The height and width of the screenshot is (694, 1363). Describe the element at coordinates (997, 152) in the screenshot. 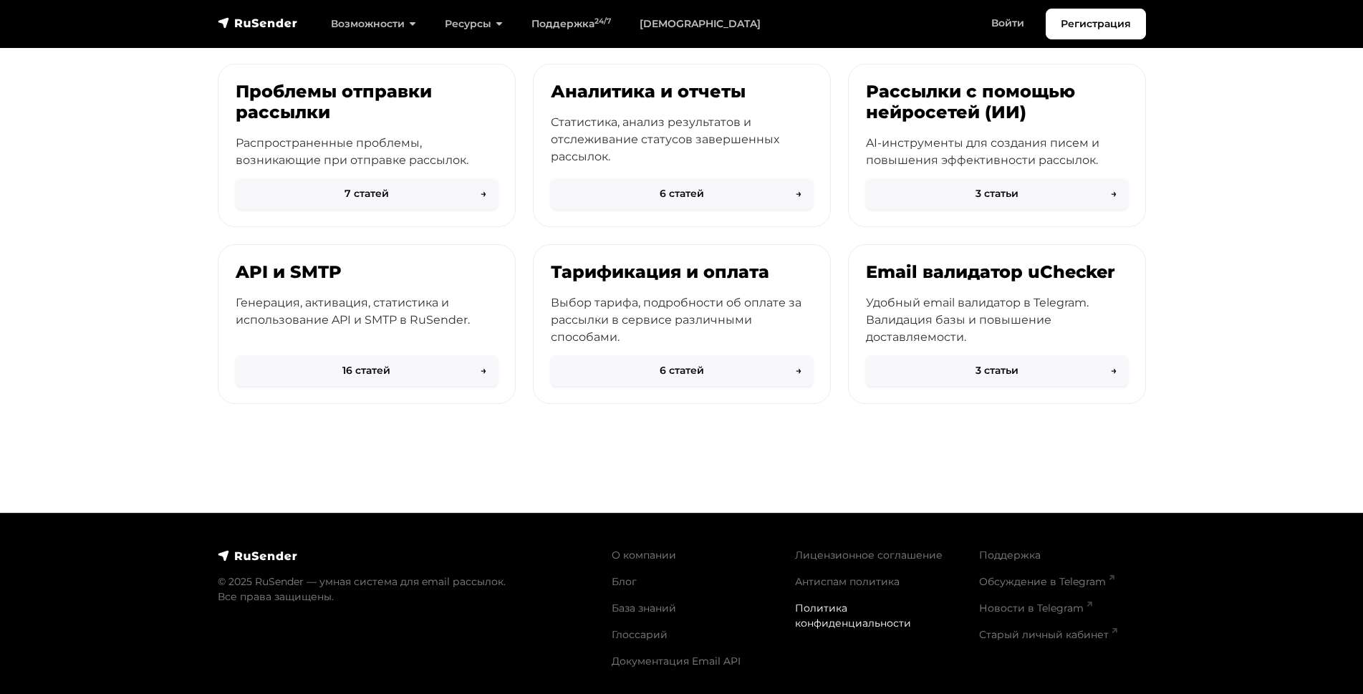

I see `p: AI-инструменты для создания писем и повышения эффективности рассылок.` at that location.